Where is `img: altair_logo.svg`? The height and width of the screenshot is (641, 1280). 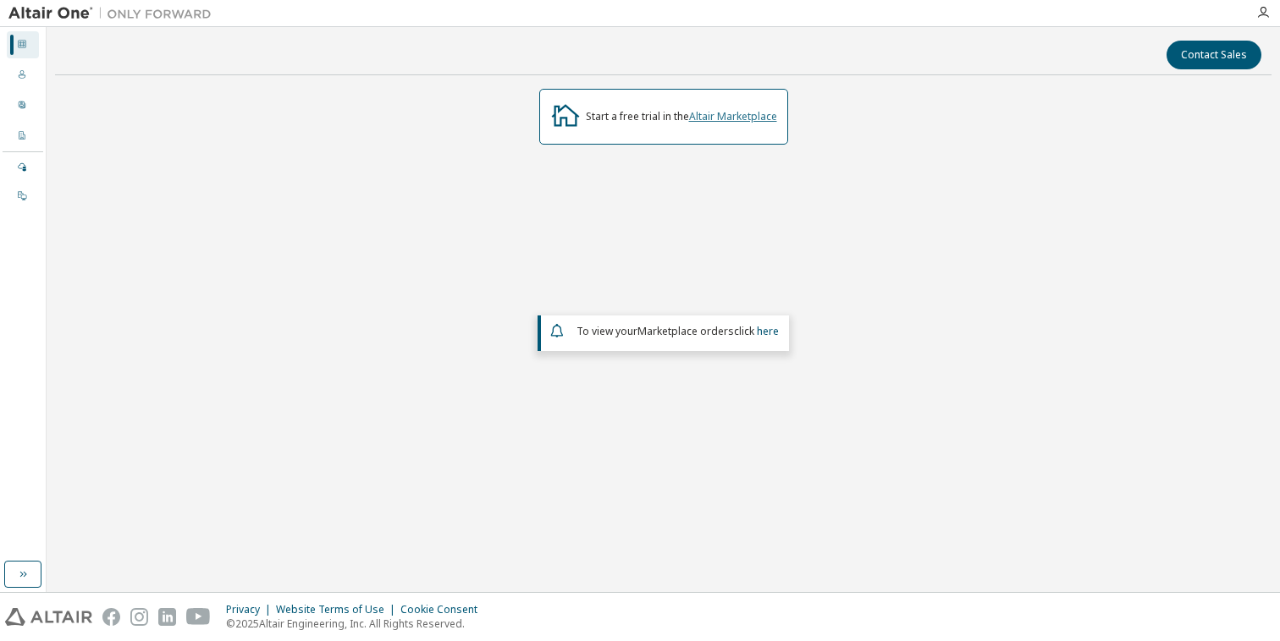
img: altair_logo.svg is located at coordinates (48, 617).